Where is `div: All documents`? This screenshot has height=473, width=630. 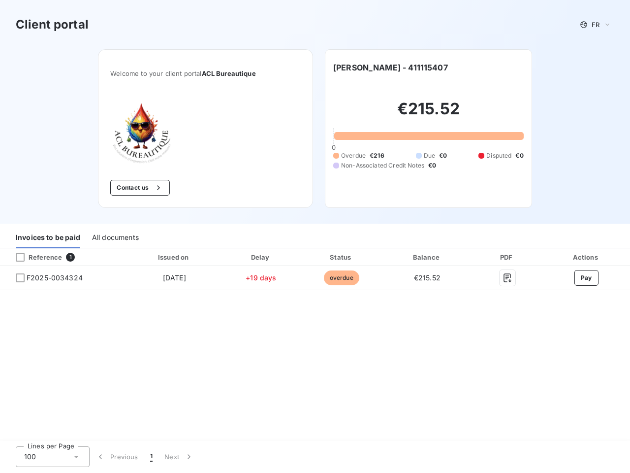
div: All documents is located at coordinates (115, 238).